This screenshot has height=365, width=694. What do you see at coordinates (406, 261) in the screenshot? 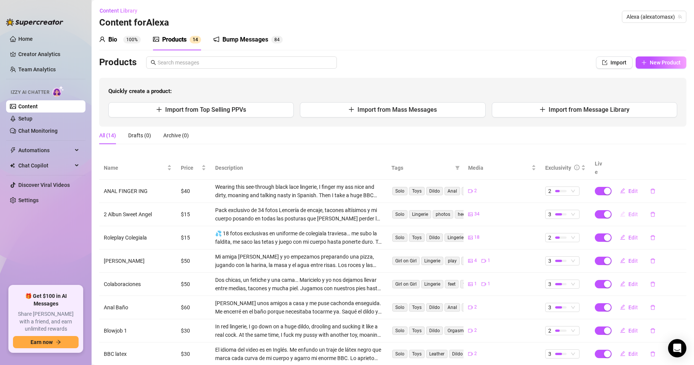
I see `span: Girl on Girl` at bounding box center [406, 261].